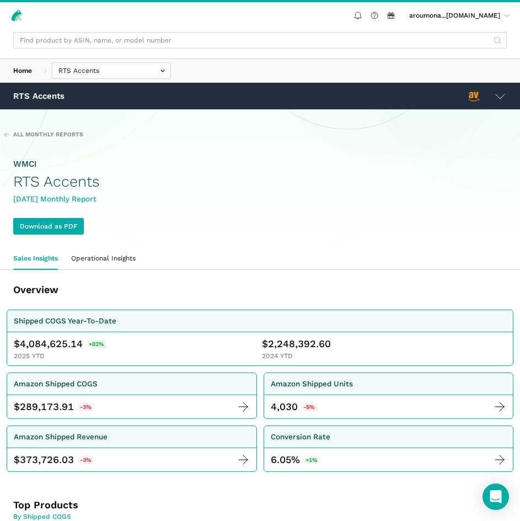 The height and width of the screenshot is (521, 520). What do you see at coordinates (389, 395) in the screenshot?
I see `a: Amazon Shipped Units 4,030 -5%` at bounding box center [389, 395].